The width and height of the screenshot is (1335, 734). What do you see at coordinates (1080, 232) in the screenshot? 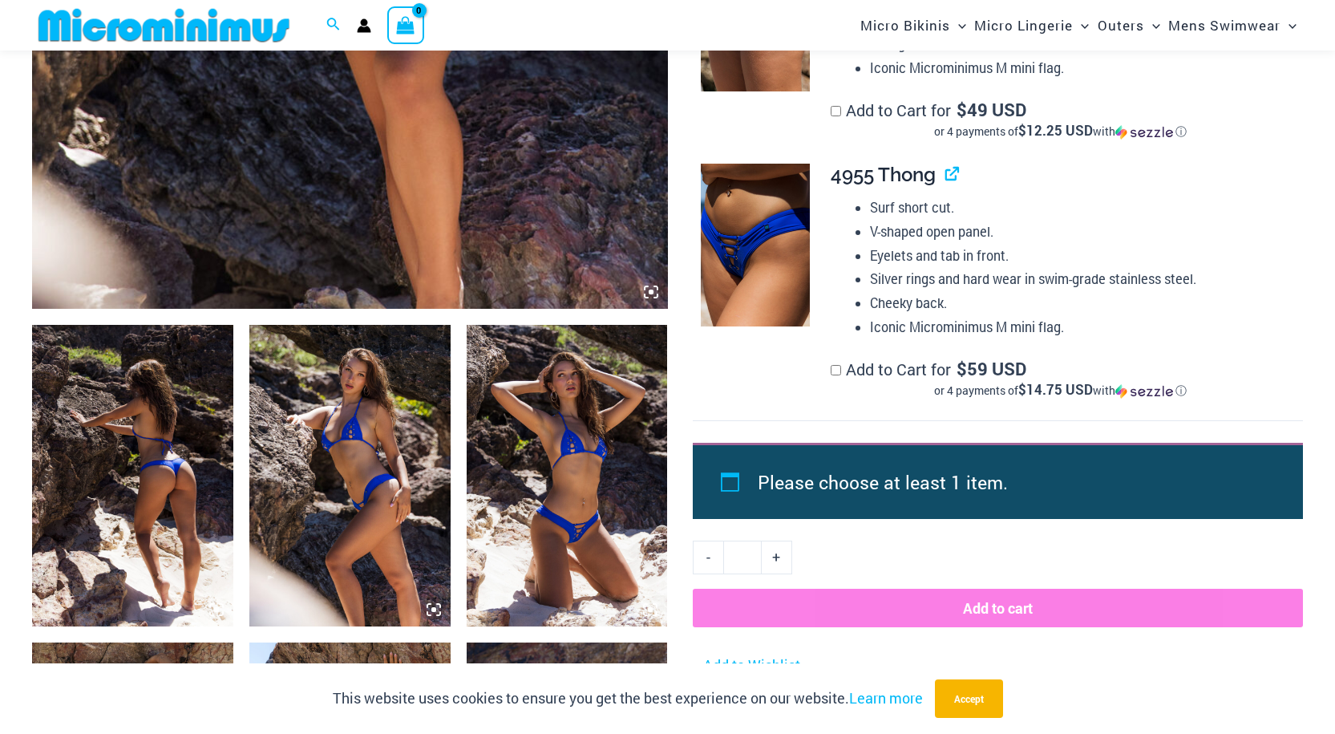
I see `li: V-shaped open panel.` at bounding box center [1080, 232].